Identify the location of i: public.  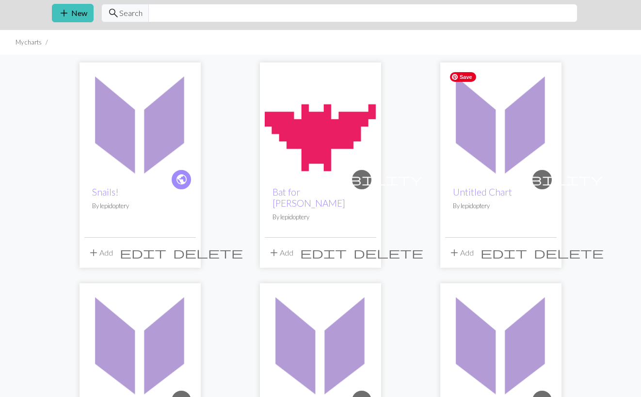
(181, 180).